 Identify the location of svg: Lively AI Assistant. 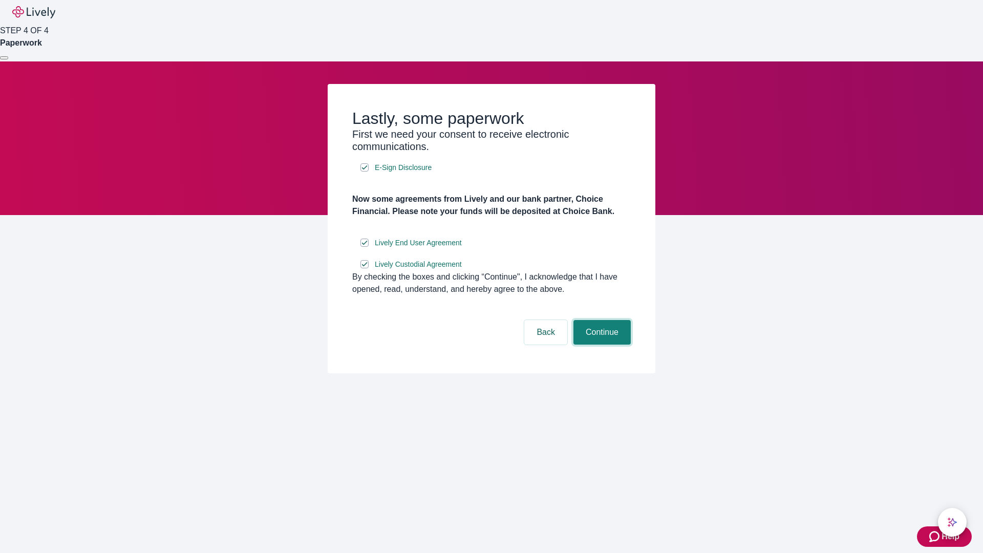
(953, 522).